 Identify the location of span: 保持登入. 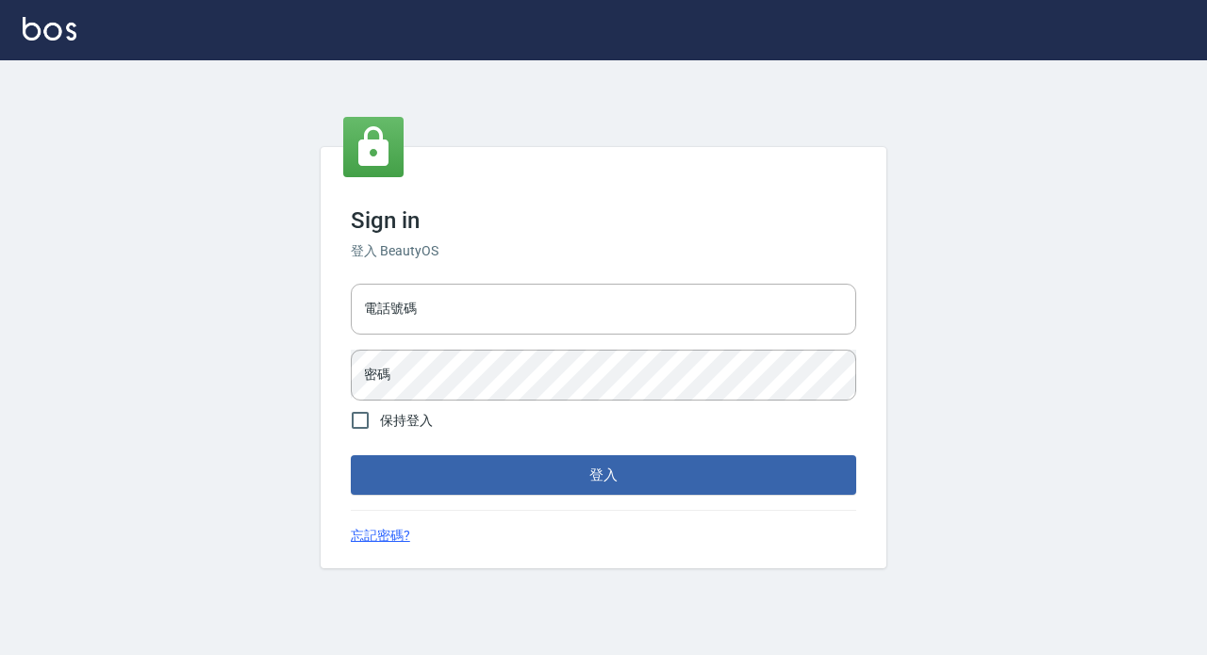
(406, 421).